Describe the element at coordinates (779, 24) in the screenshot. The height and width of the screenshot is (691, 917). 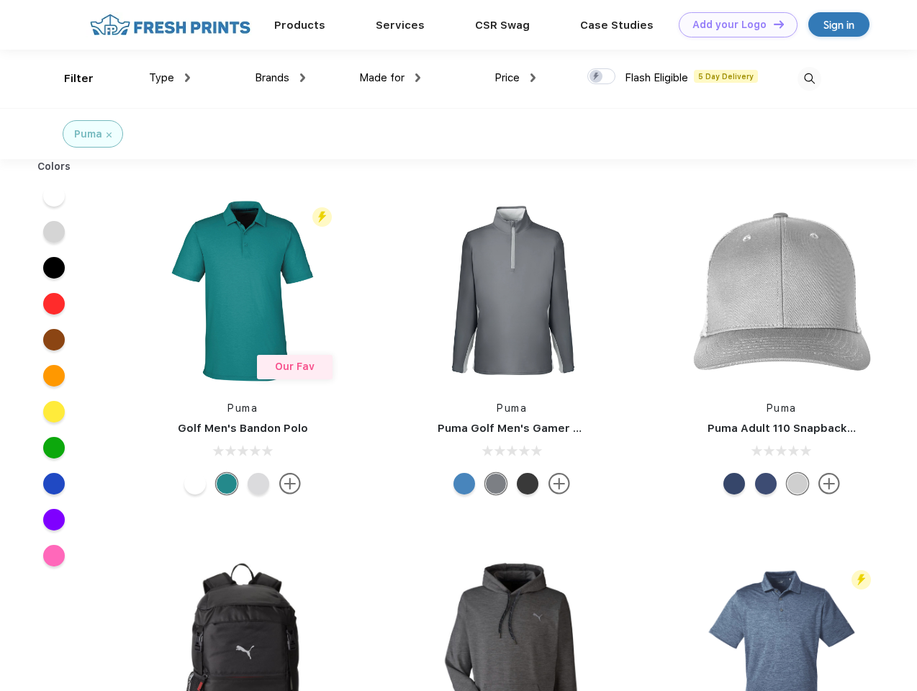
I see `img: DT` at that location.